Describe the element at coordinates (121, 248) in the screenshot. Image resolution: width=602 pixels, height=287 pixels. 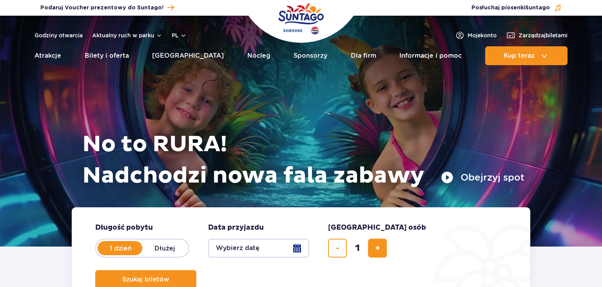
I see `label: 1 dzień` at that location.